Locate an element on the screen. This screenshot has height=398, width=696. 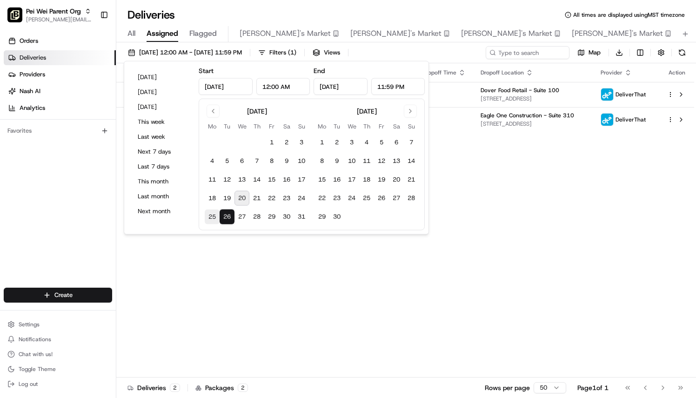
button: Chat with us! is located at coordinates (58, 354).